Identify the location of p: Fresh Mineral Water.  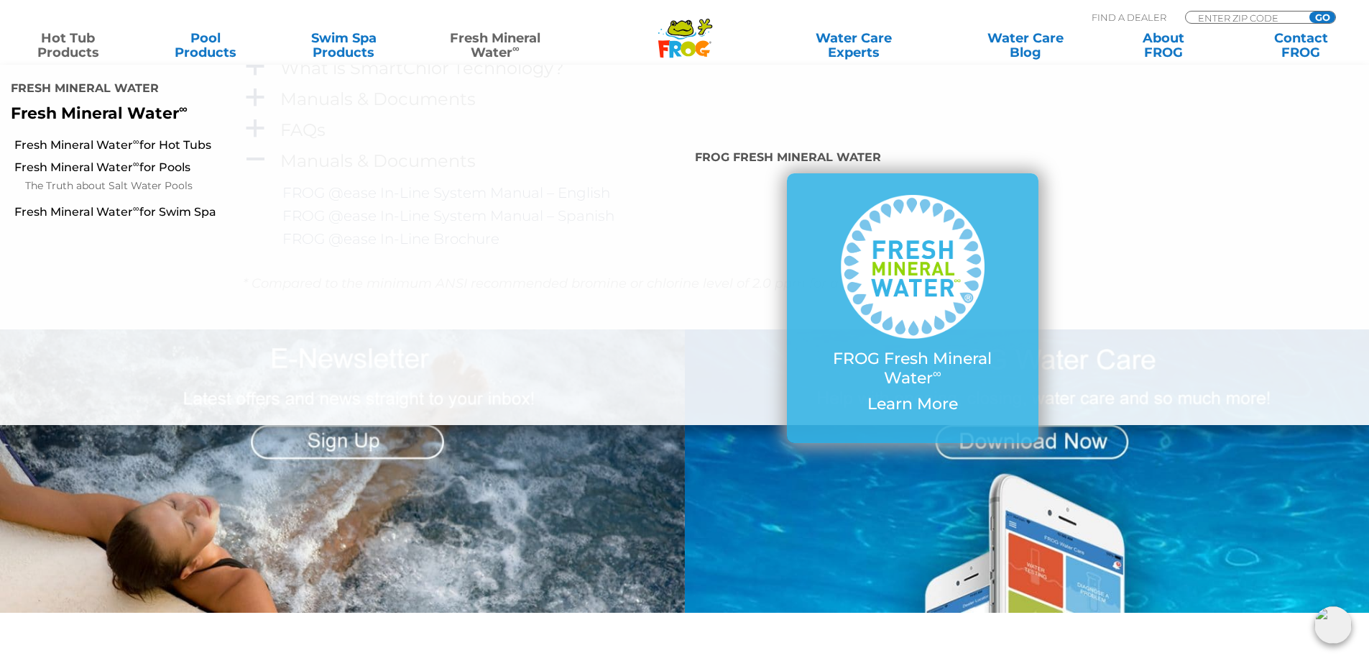
(285, 114).